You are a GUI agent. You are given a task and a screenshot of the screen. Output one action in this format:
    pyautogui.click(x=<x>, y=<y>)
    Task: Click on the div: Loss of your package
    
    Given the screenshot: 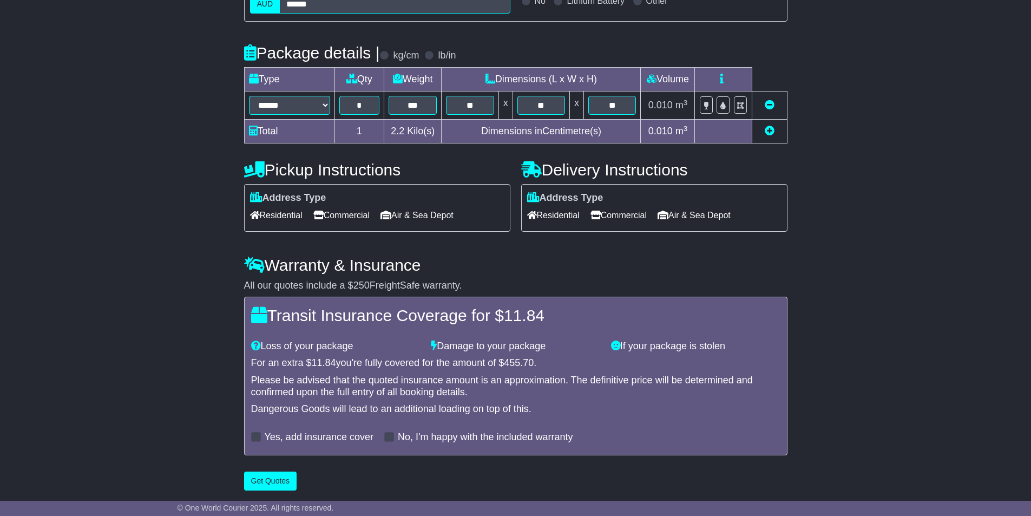 What is the action you would take?
    pyautogui.click(x=335, y=346)
    